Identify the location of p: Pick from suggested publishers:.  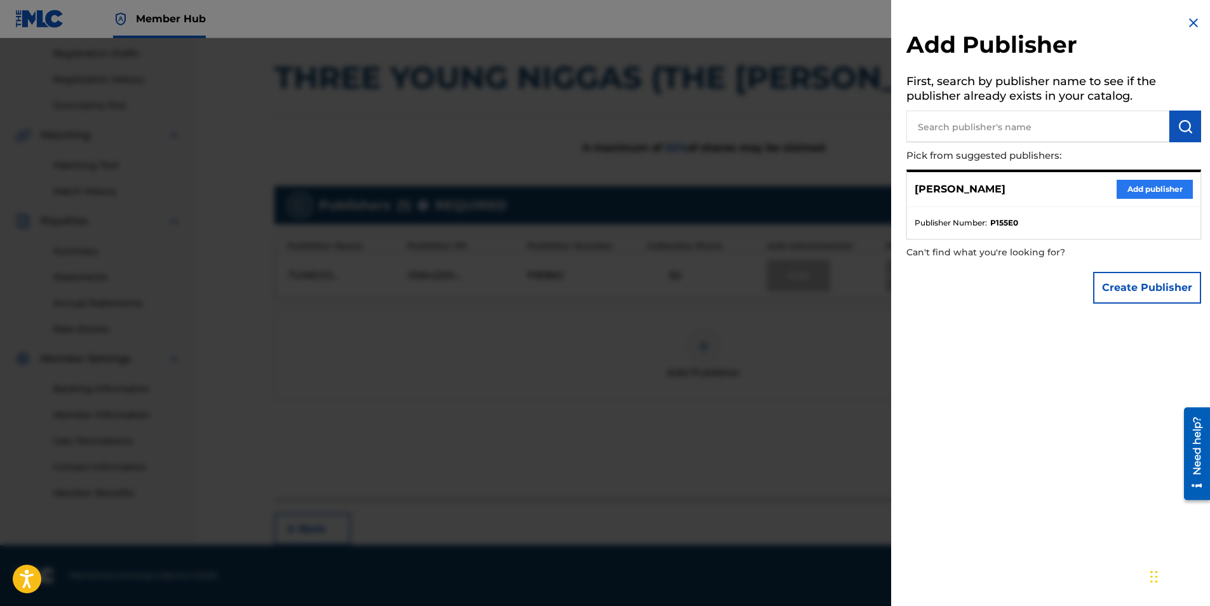
(1018, 156).